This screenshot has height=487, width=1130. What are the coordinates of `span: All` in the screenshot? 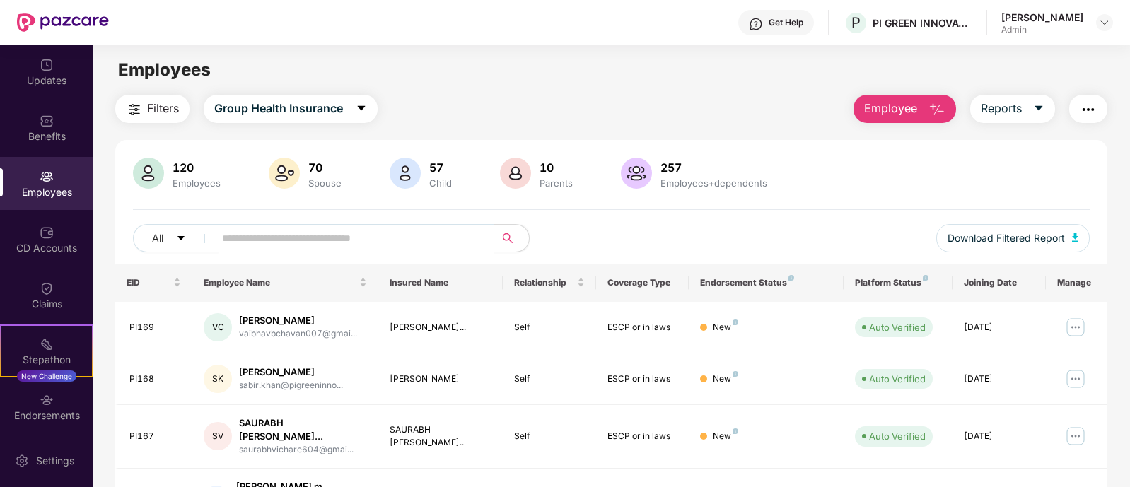 It's located at (158, 238).